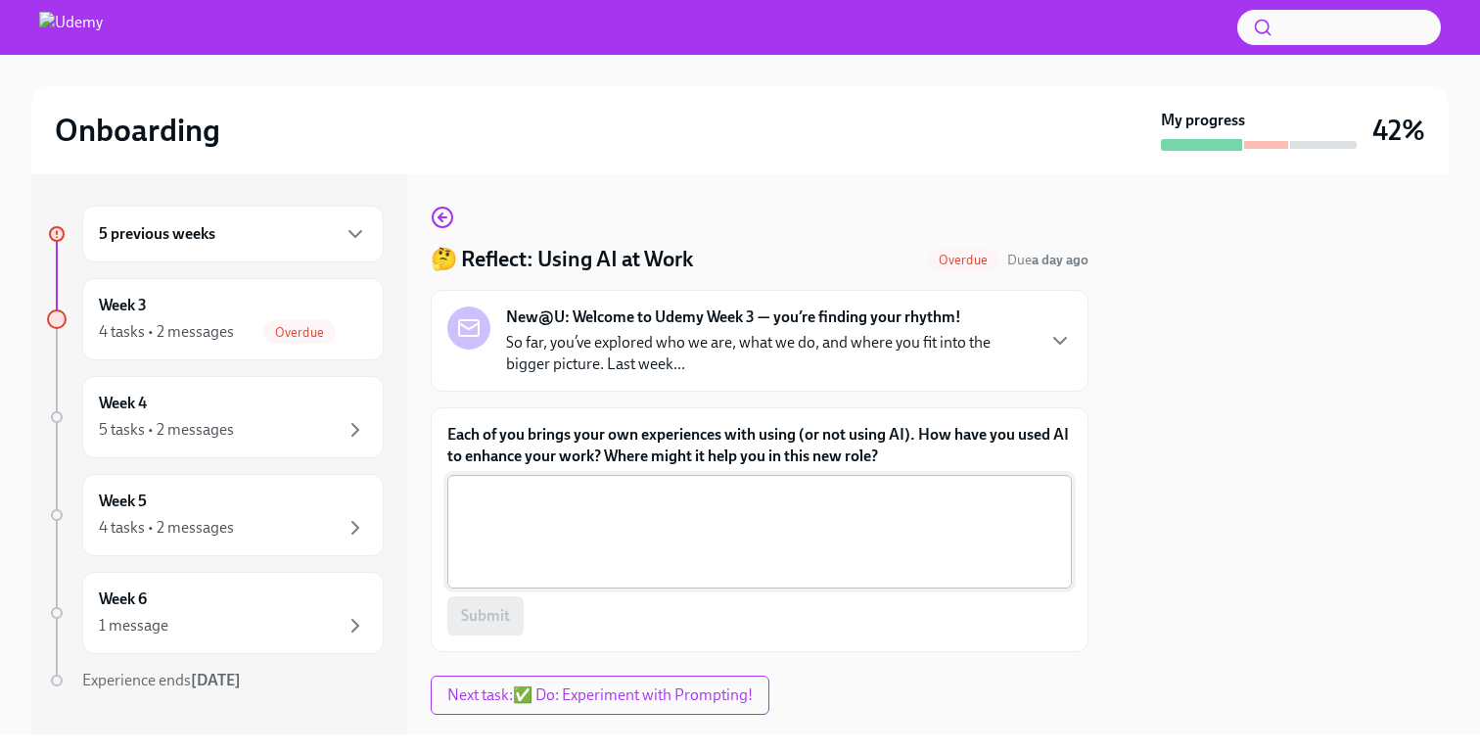 The width and height of the screenshot is (1480, 754). I want to click on h6: Week 4, so click(122, 403).